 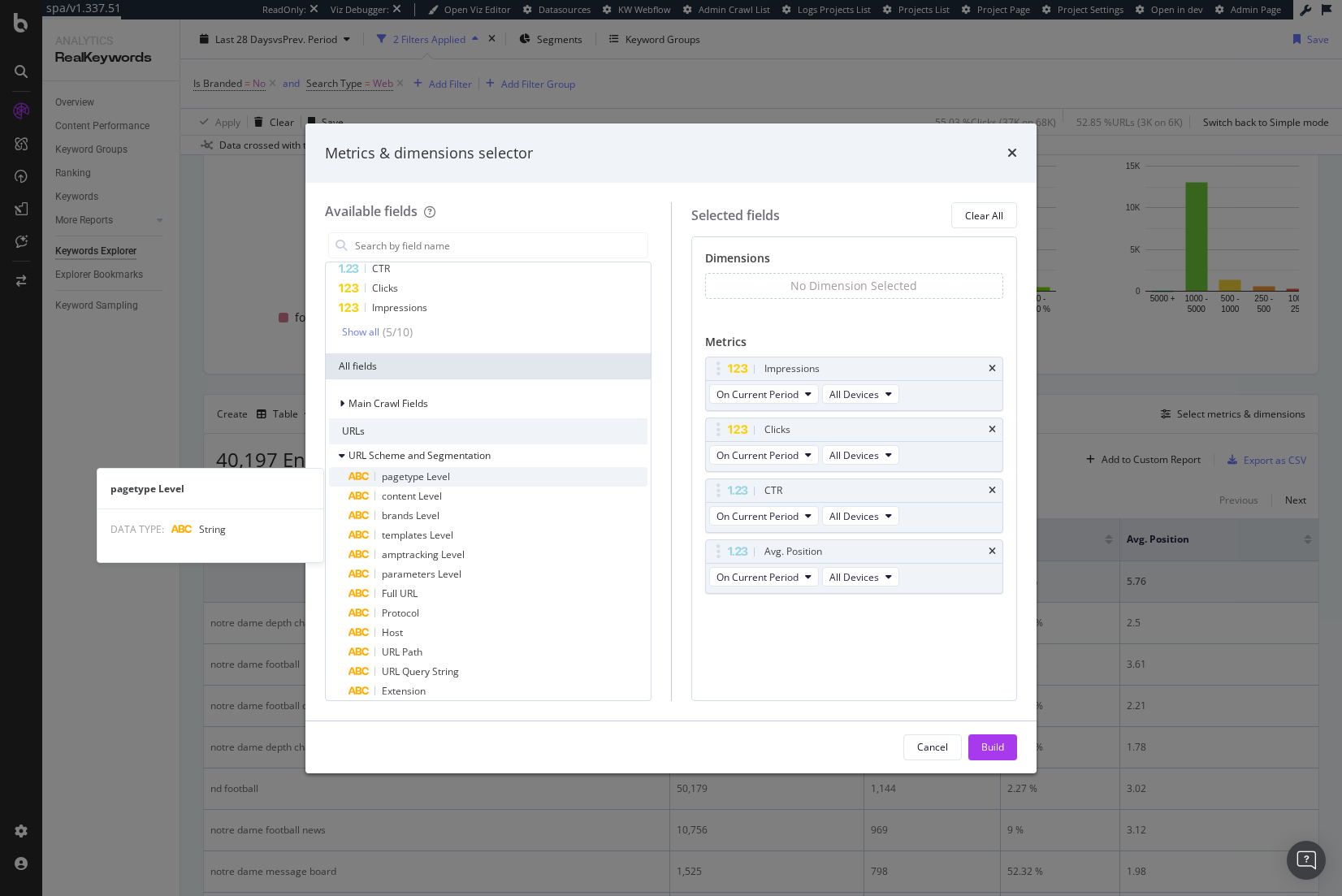 What do you see at coordinates (389, 403) in the screenshot?
I see `span: Main Crawl Fields` at bounding box center [389, 403].